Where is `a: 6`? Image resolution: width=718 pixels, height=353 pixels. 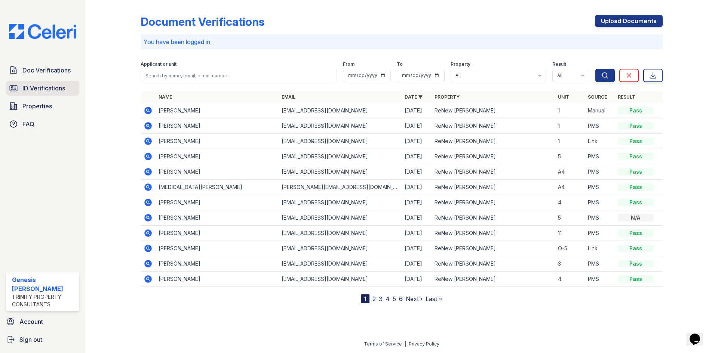 a: 6 is located at coordinates (401, 299).